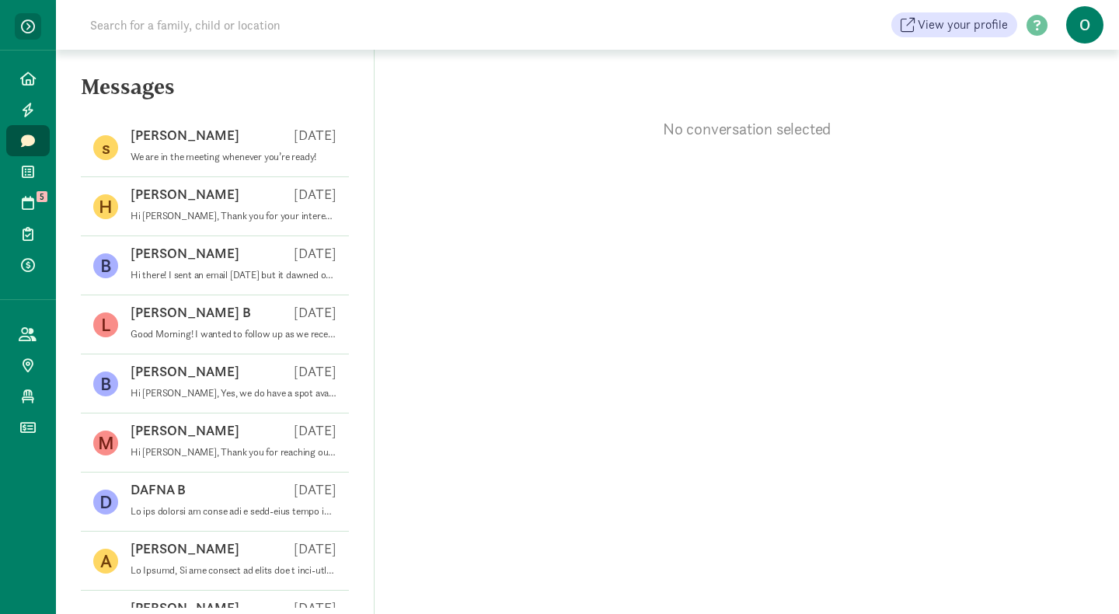  What do you see at coordinates (298, 25) in the screenshot?
I see `input: Search for a family, child or location` at bounding box center [298, 25].